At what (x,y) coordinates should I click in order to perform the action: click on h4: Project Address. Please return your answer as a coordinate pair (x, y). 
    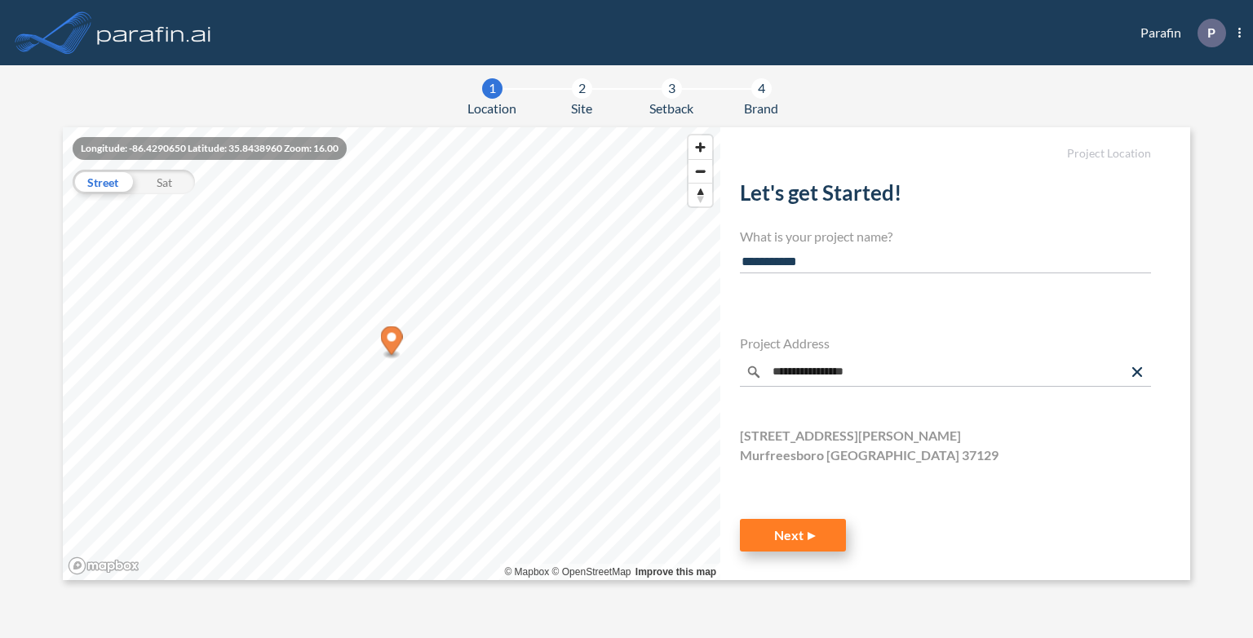
    Looking at the image, I should click on (946, 343).